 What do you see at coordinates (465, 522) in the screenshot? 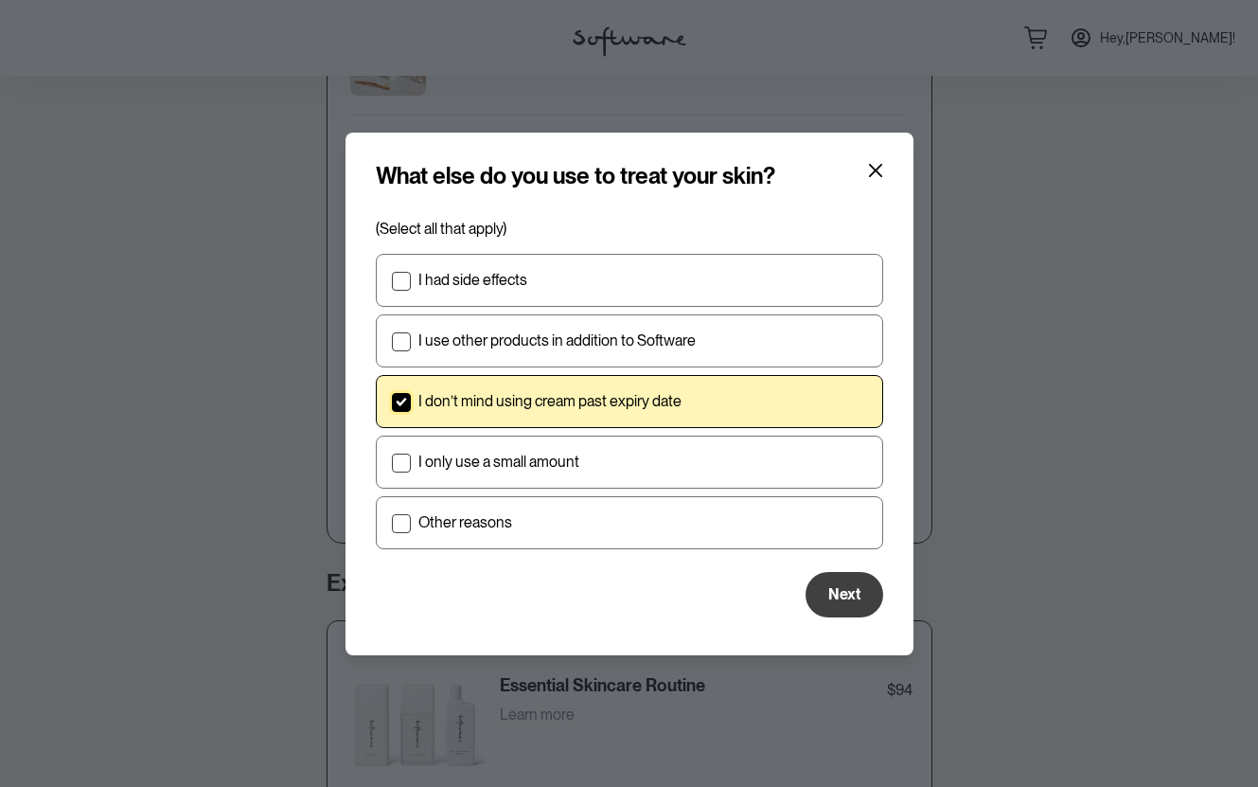
I see `p: Other reasons` at bounding box center [465, 522].